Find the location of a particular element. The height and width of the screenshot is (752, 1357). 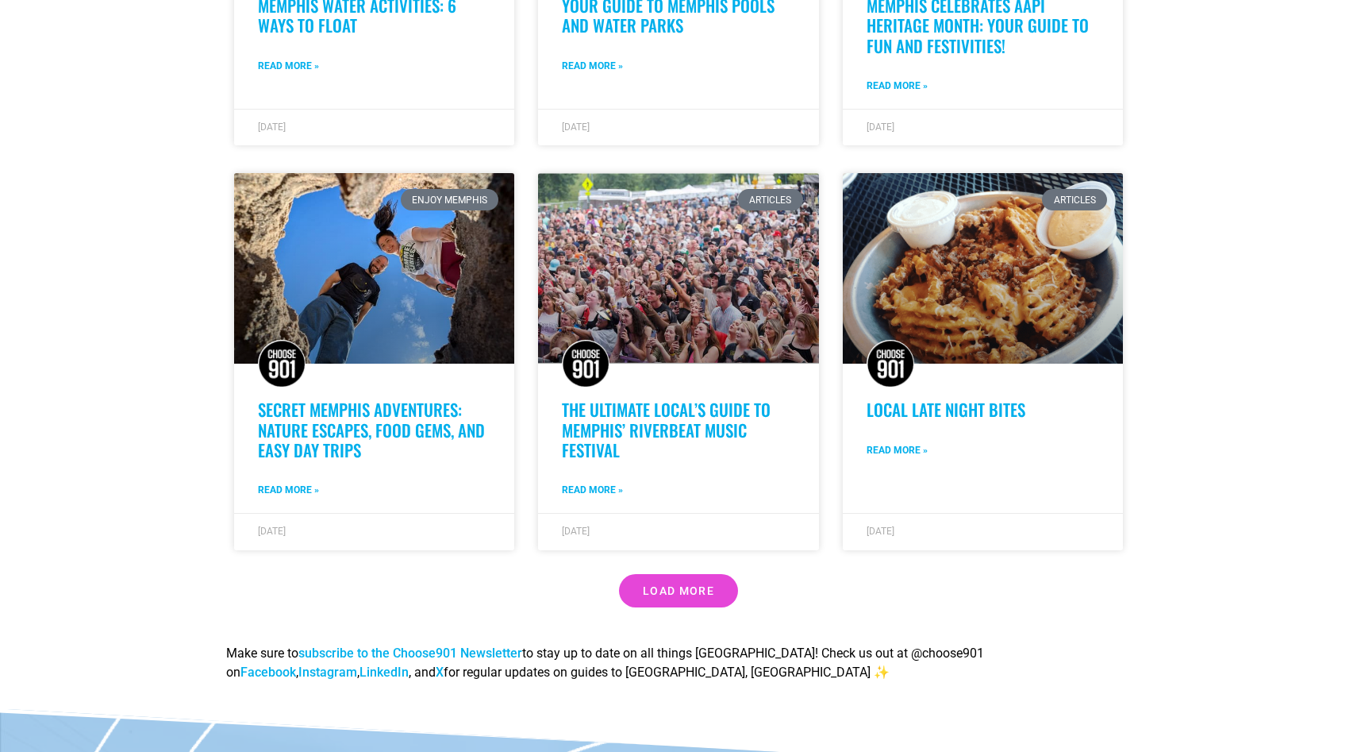

a: Facebook is located at coordinates (268, 672).